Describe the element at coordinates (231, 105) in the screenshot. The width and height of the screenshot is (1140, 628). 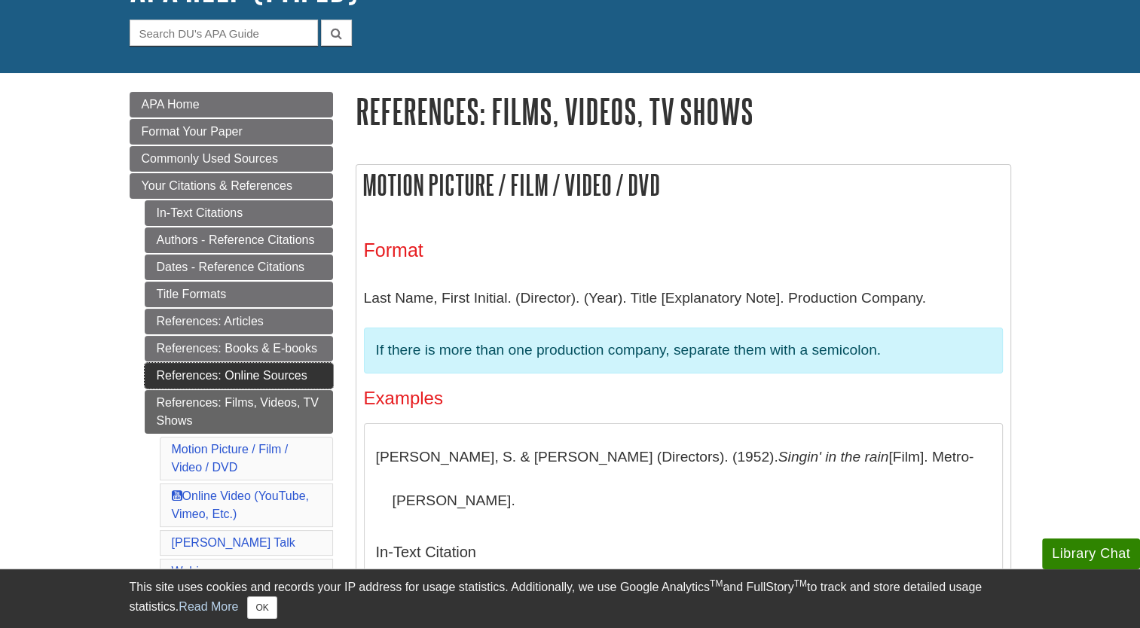
I see `a: APA Home` at that location.